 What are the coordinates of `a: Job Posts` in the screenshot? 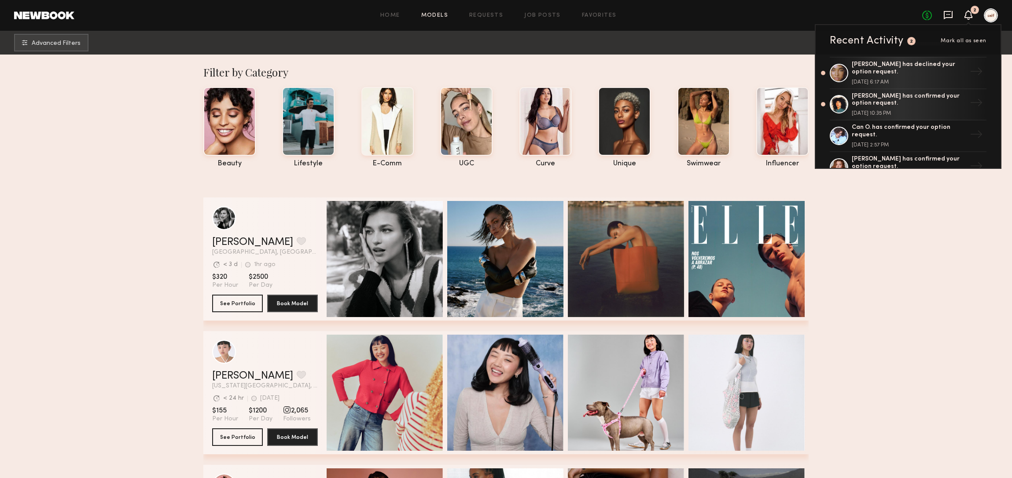 It's located at (542, 15).